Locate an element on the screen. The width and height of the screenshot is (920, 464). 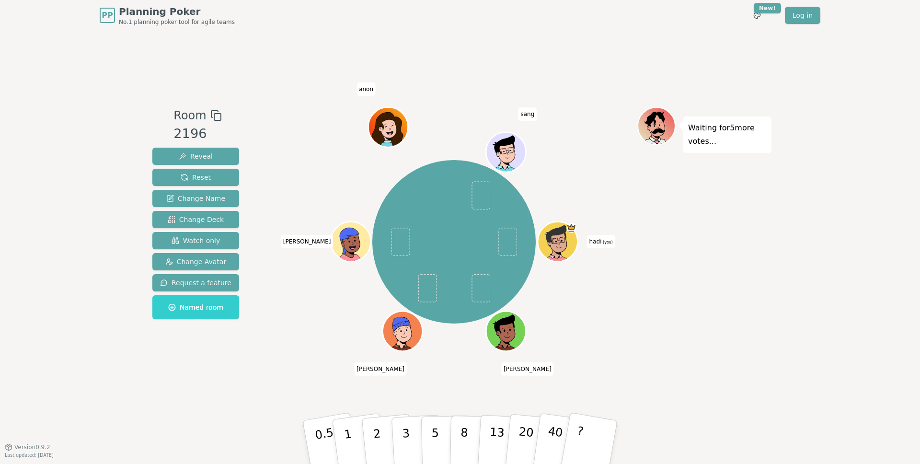
button: New! is located at coordinates (757, 15).